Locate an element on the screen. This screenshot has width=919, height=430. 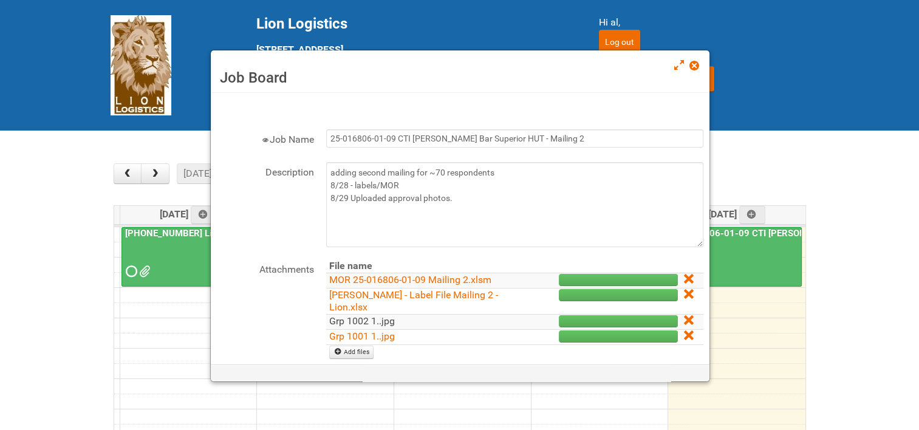
span: Requested is located at coordinates (130, 272).